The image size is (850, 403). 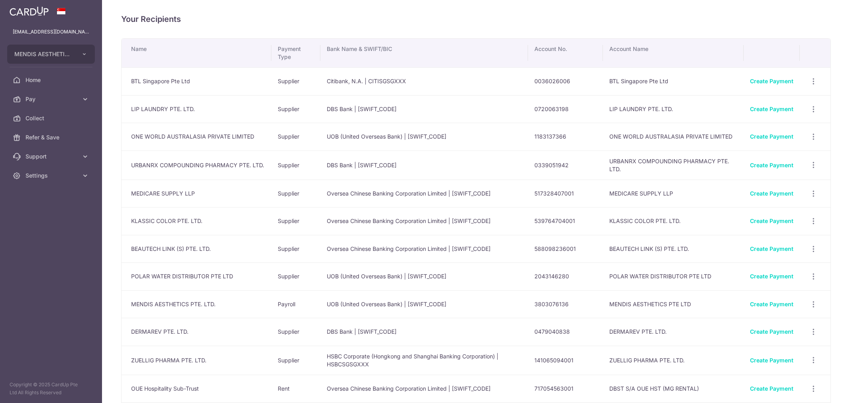 What do you see at coordinates (476, 19) in the screenshot?
I see `h4: Your Recipients` at bounding box center [476, 19].